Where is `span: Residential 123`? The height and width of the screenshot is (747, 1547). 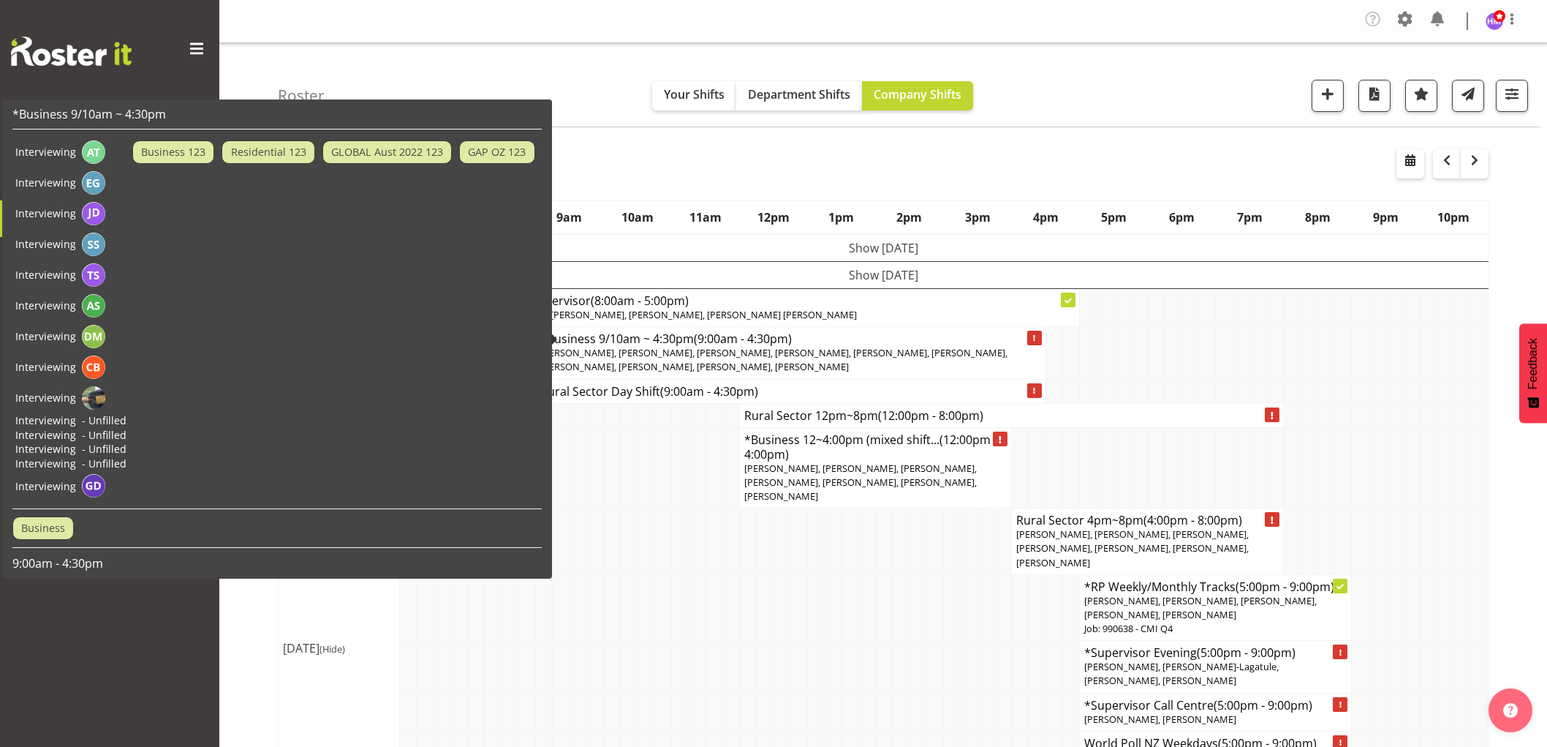
span: Residential 123 is located at coordinates (268, 152).